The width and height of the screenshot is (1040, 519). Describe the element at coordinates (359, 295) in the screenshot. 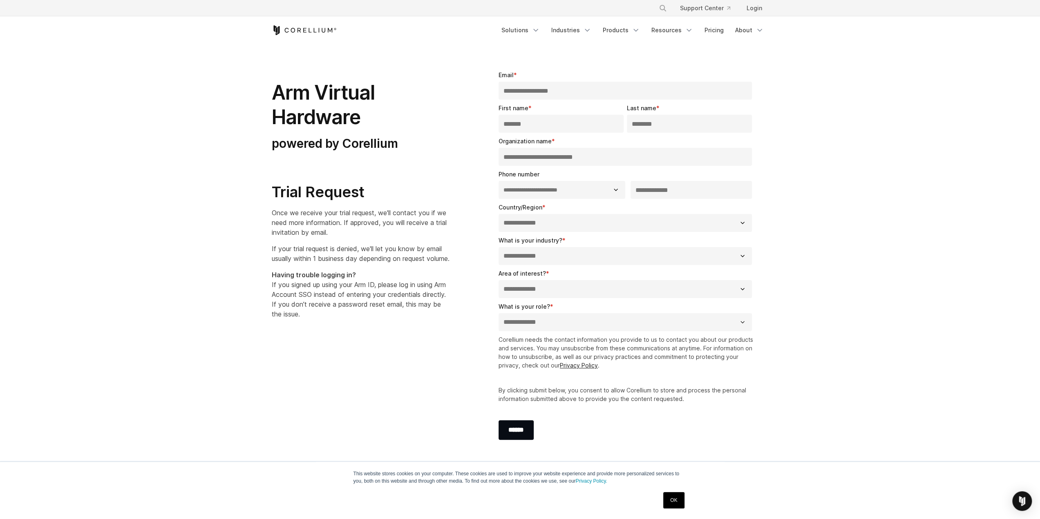

I see `span: If you signed up using your Arm ID, please log in using Arm Account SSO instead of entering your ...` at that location.